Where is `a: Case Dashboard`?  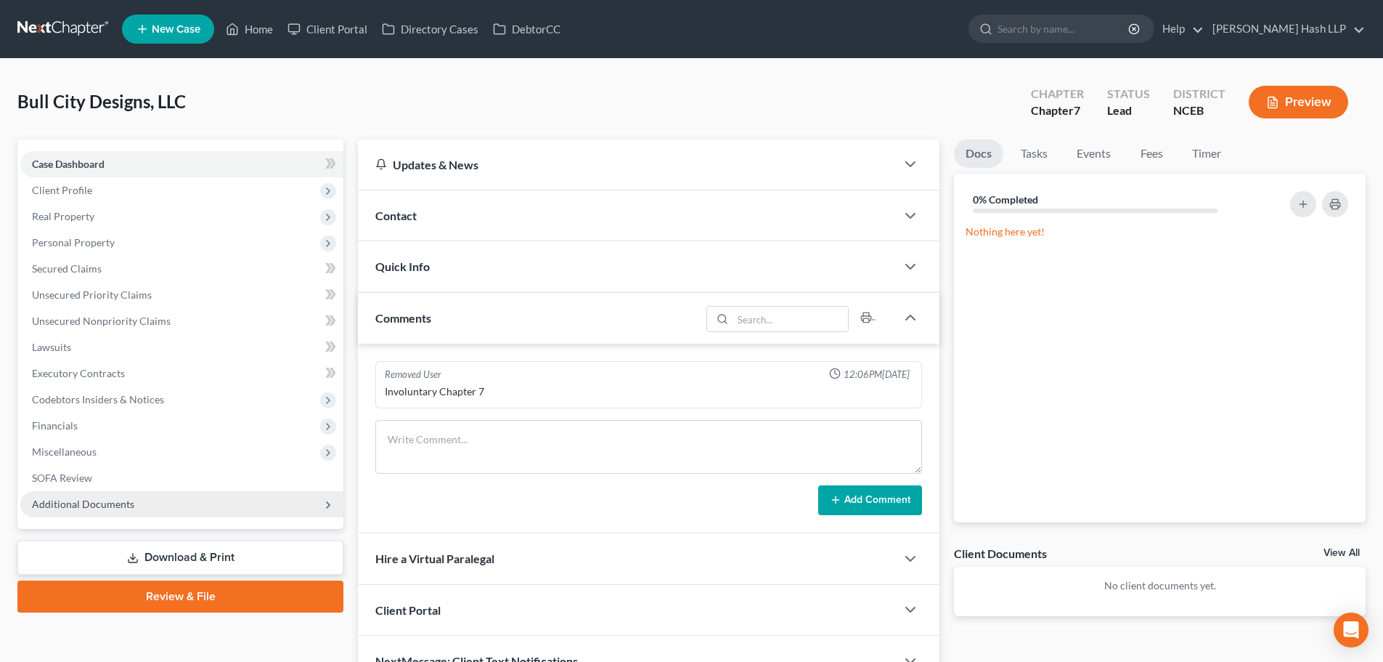
a: Case Dashboard is located at coordinates (182, 164).